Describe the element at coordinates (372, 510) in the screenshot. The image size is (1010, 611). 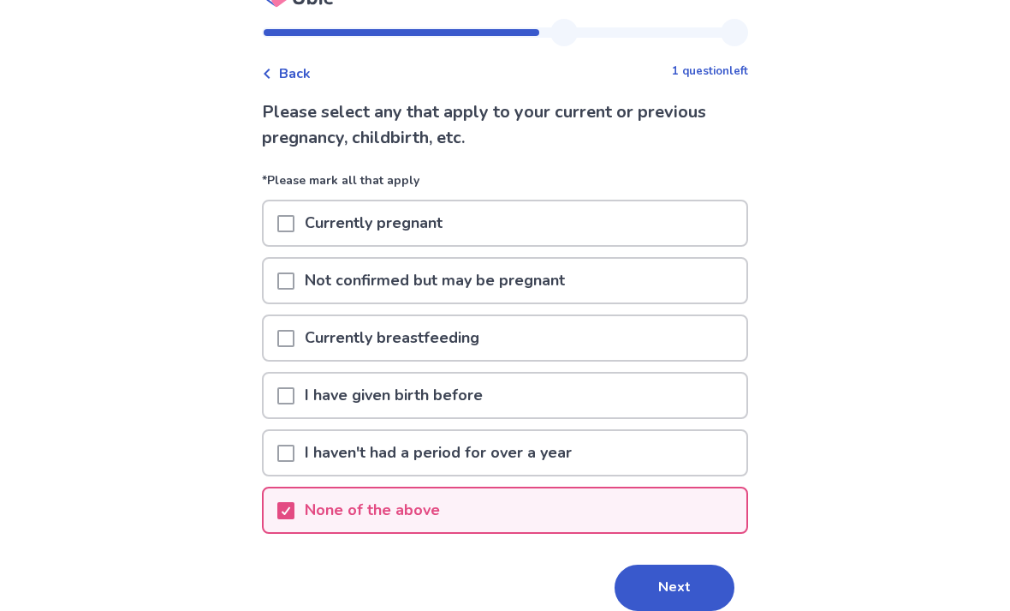
I see `p: None of the above` at that location.